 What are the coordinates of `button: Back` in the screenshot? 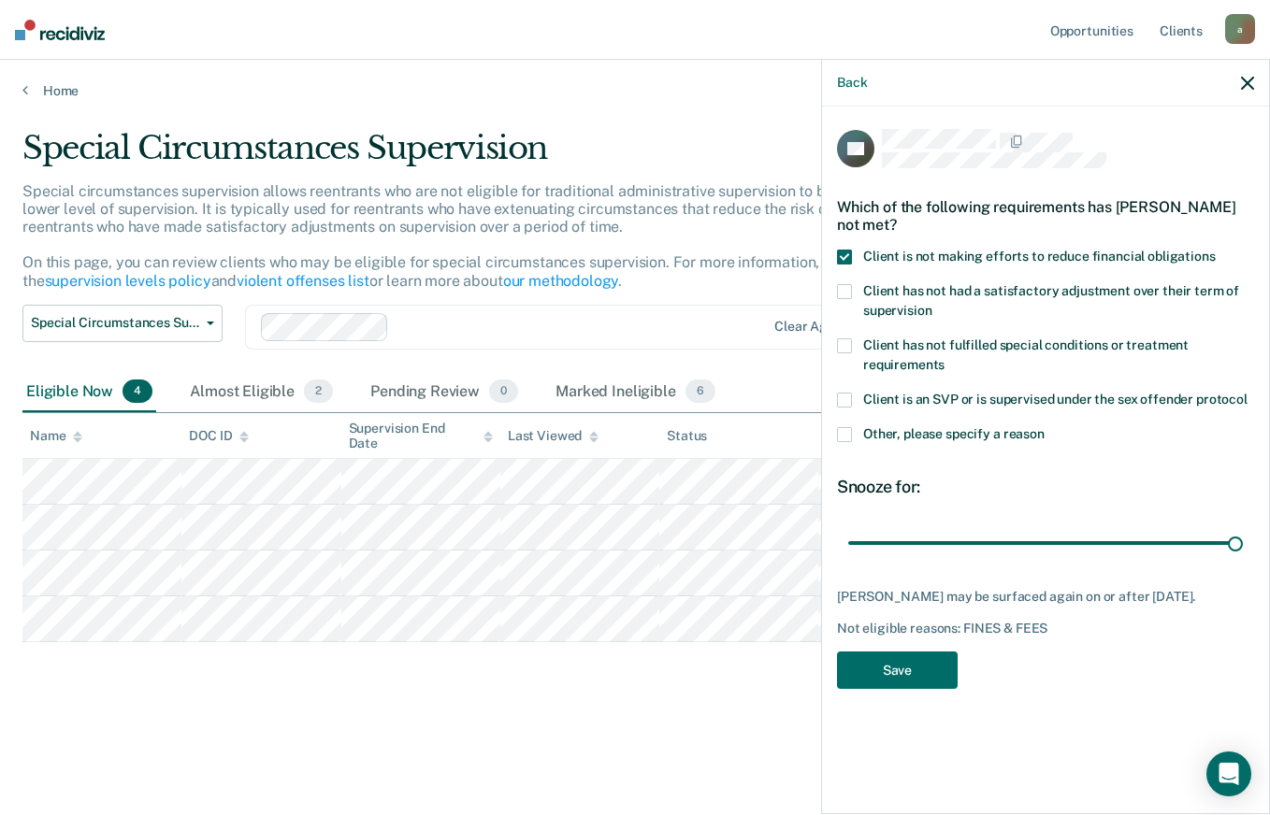 It's located at (852, 82).